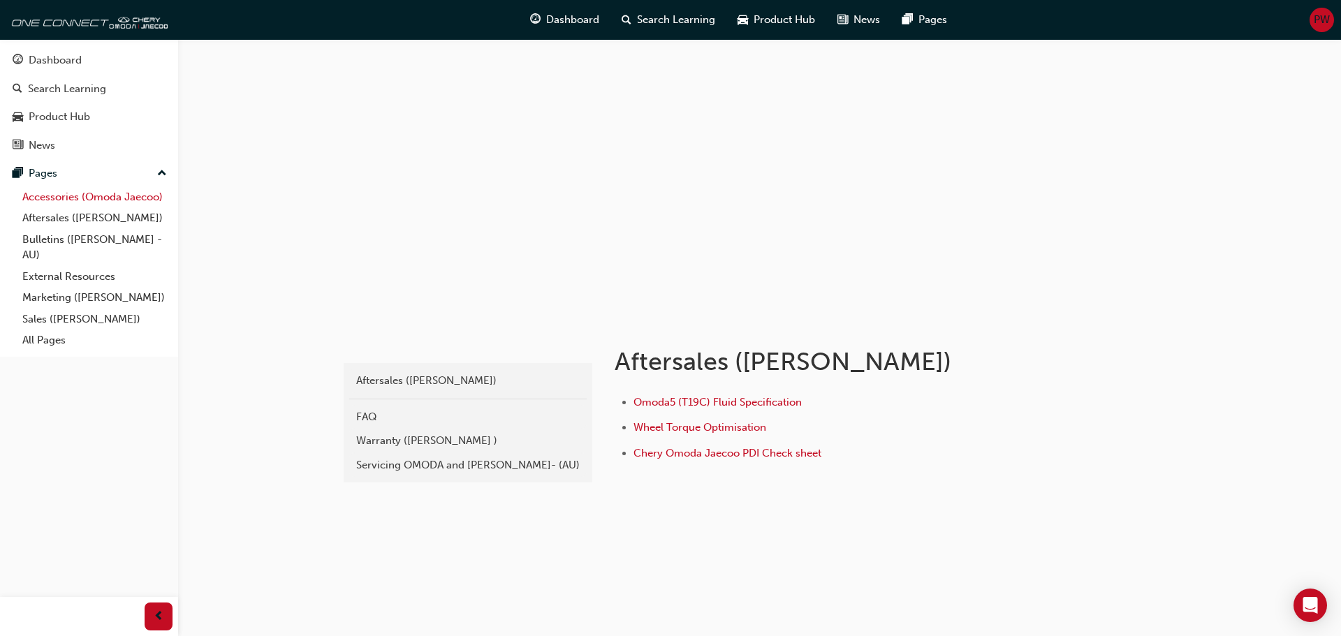  Describe the element at coordinates (700, 428) in the screenshot. I see `span: Wheel Torque Optimisation` at that location.